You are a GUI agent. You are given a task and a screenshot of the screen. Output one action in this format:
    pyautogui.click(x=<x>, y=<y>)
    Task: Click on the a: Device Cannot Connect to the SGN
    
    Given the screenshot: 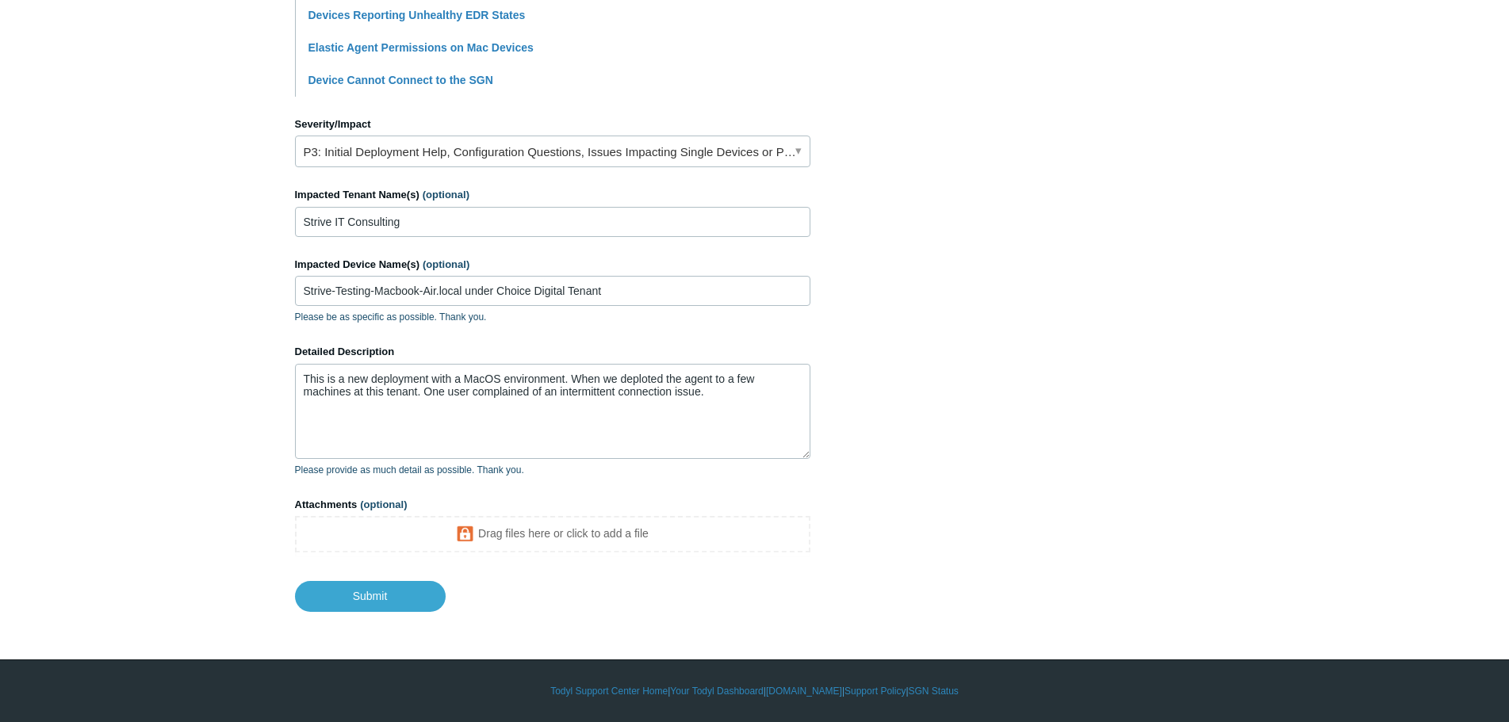 What is the action you would take?
    pyautogui.click(x=400, y=80)
    